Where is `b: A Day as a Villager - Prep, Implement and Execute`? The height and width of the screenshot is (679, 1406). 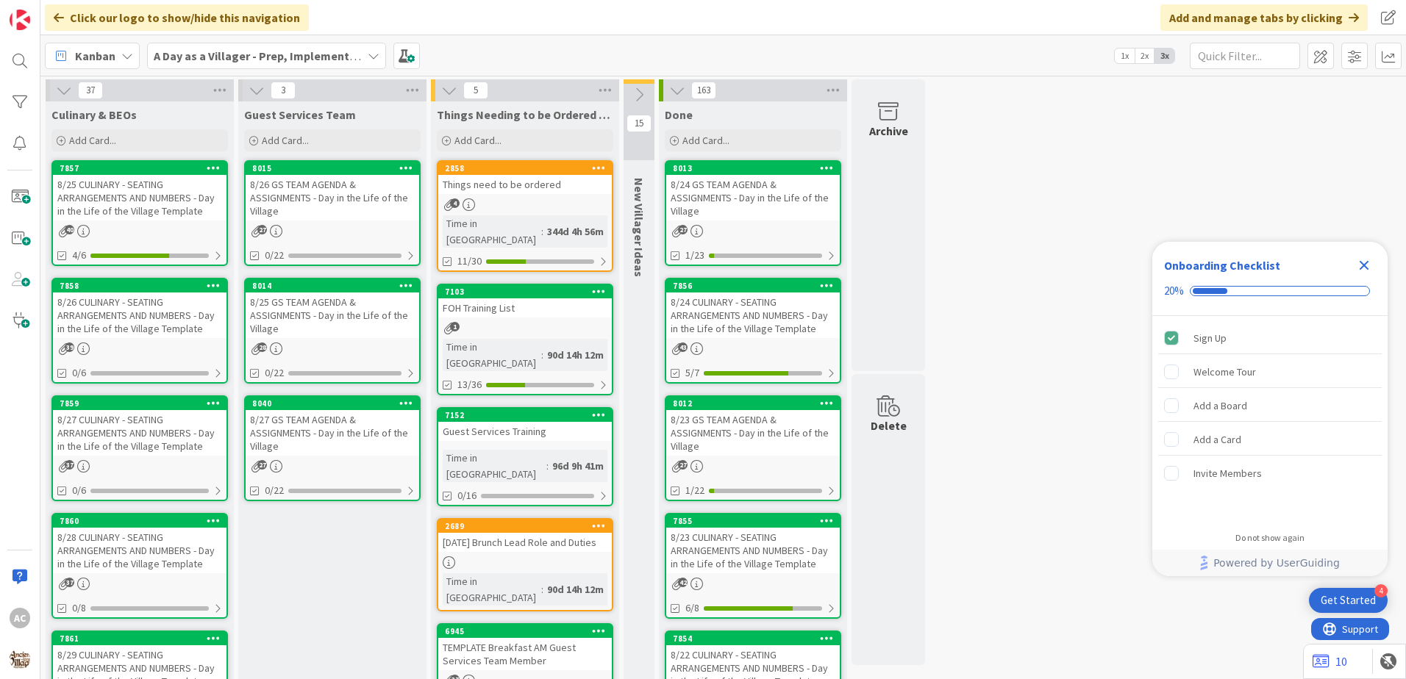
b: A Day as a Villager - Prep, Implement and Execute is located at coordinates (285, 56).